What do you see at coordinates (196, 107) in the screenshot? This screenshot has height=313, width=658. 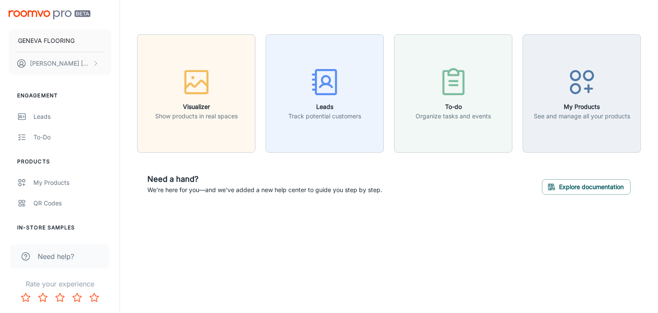 I see `h6: Visualizer` at bounding box center [196, 107].